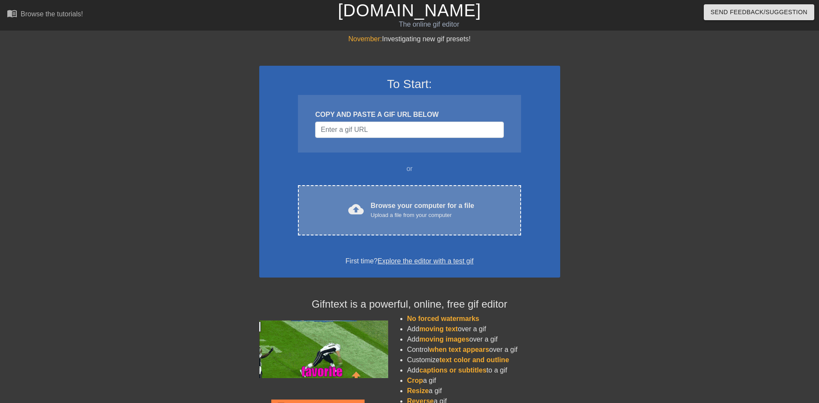 Image resolution: width=819 pixels, height=403 pixels. What do you see at coordinates (484, 350) in the screenshot?
I see `li: Control over a gif` at bounding box center [484, 350].